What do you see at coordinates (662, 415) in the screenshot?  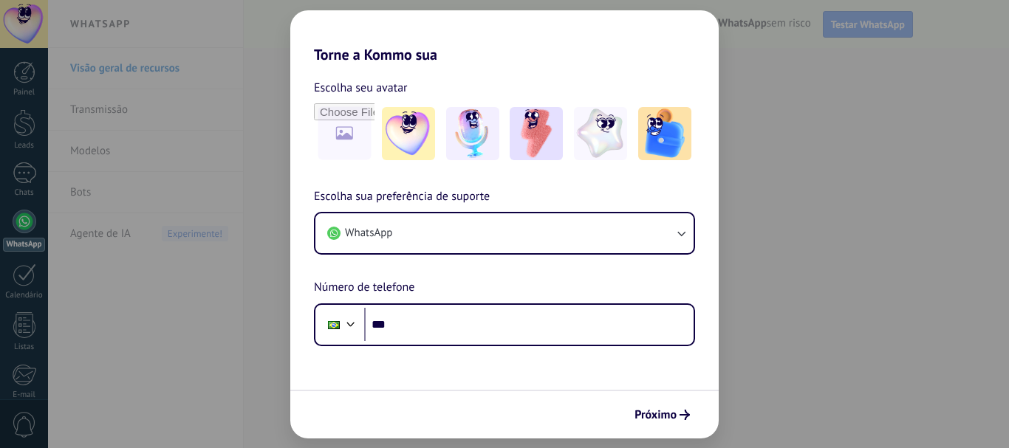 I see `button: Próximo` at bounding box center [662, 415].